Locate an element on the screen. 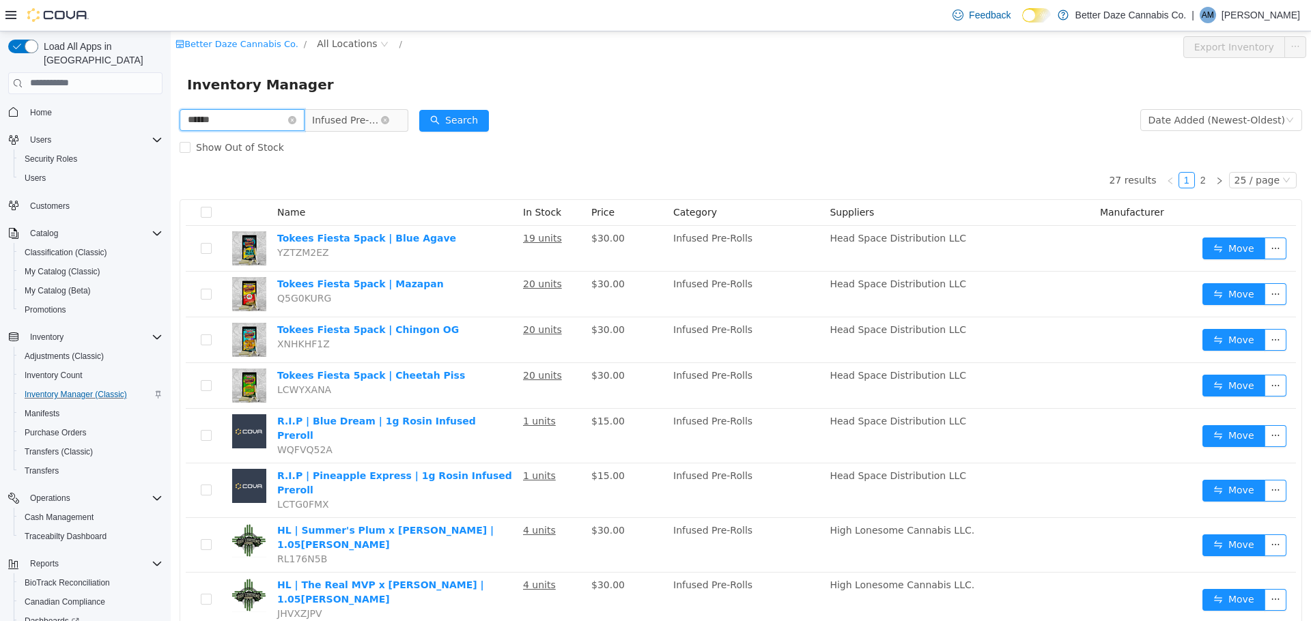 The image size is (1311, 621). span: Cash Management is located at coordinates (91, 518).